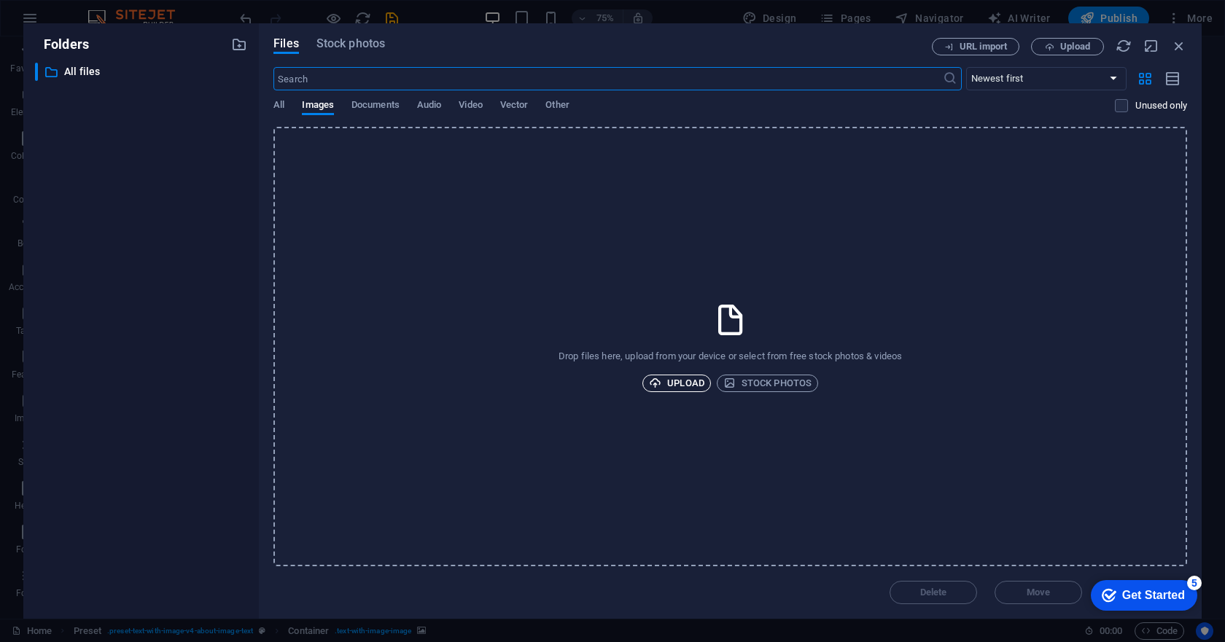  What do you see at coordinates (65, 23) in the screenshot?
I see `div: Get Started 5 items remaining, 0% complete` at bounding box center [65, 23].